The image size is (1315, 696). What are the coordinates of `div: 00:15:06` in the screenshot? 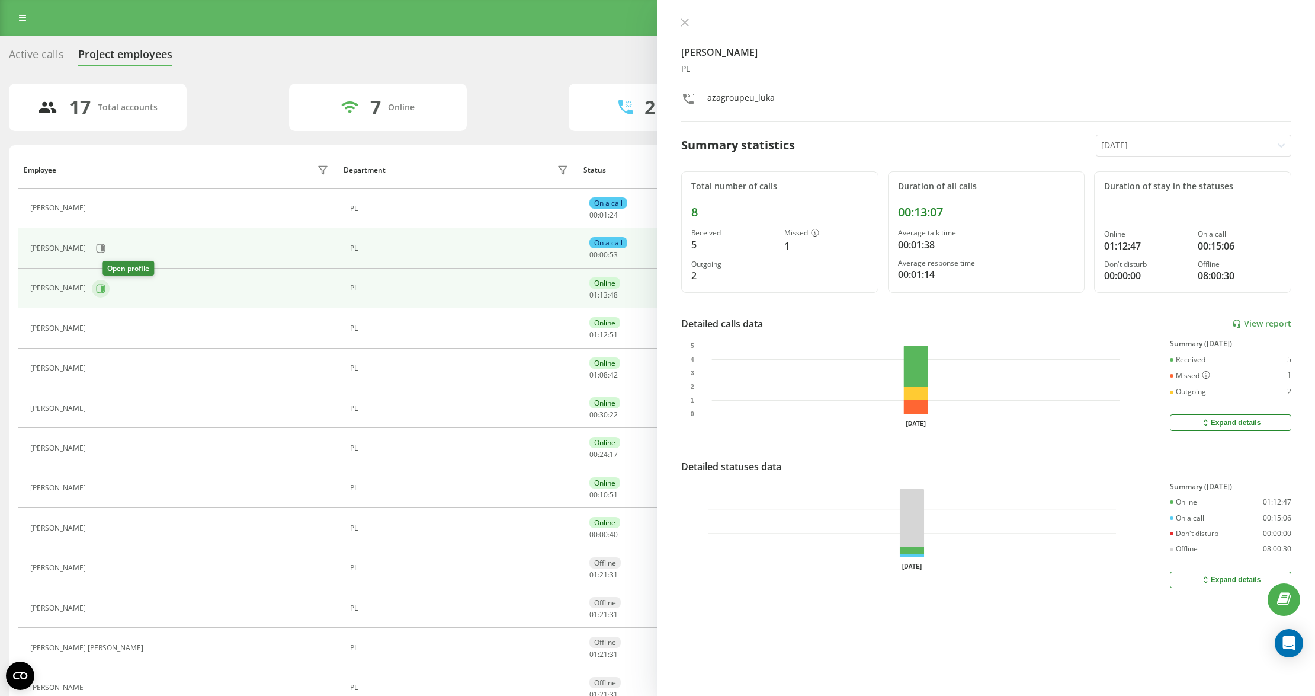 It's located at (1240, 246).